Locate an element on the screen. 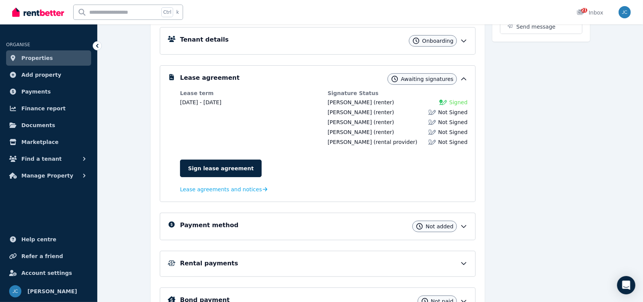  span: Manage Property is located at coordinates (47, 176).